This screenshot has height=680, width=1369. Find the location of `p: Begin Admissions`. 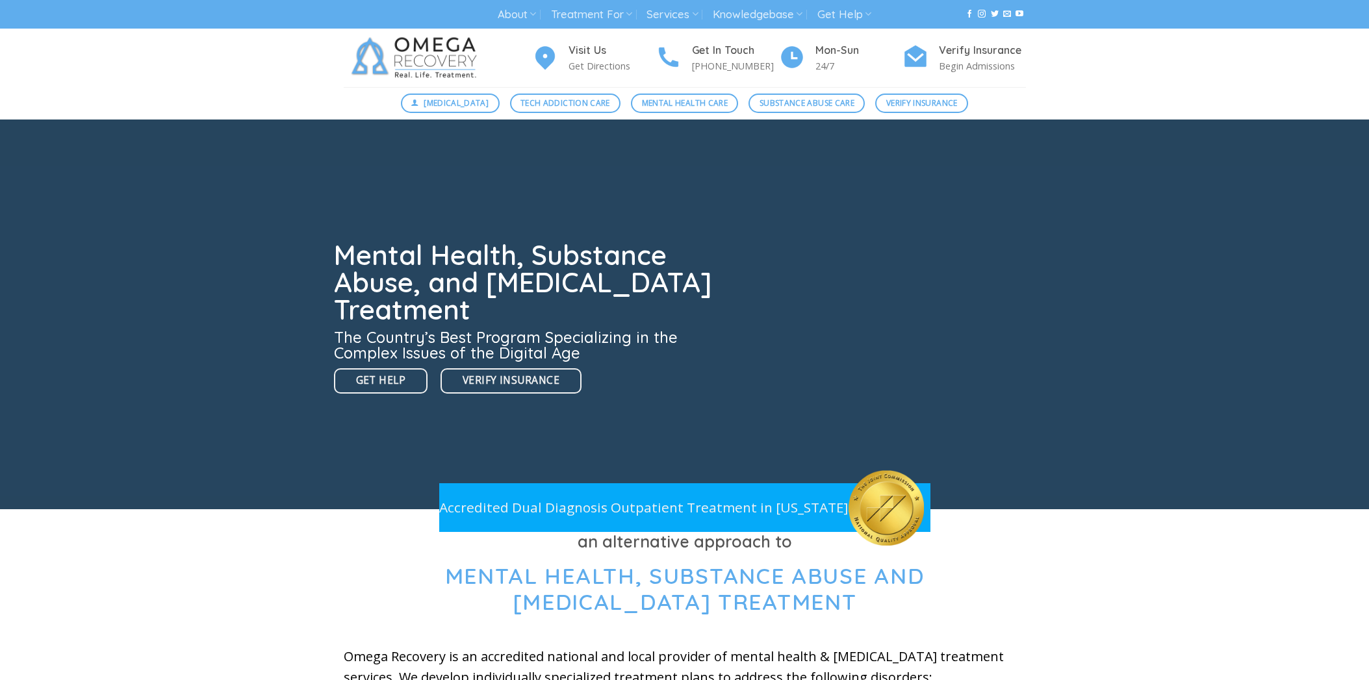

p: Begin Admissions is located at coordinates (982, 66).